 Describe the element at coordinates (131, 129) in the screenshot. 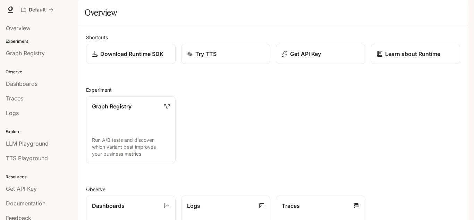

I see `a: Graph RegistryRun A/B tests and discover which variant best improves your business metrics` at that location.